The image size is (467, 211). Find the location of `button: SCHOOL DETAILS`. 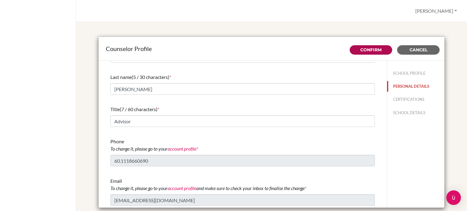

button: SCHOOL DETAILS is located at coordinates (416, 113).